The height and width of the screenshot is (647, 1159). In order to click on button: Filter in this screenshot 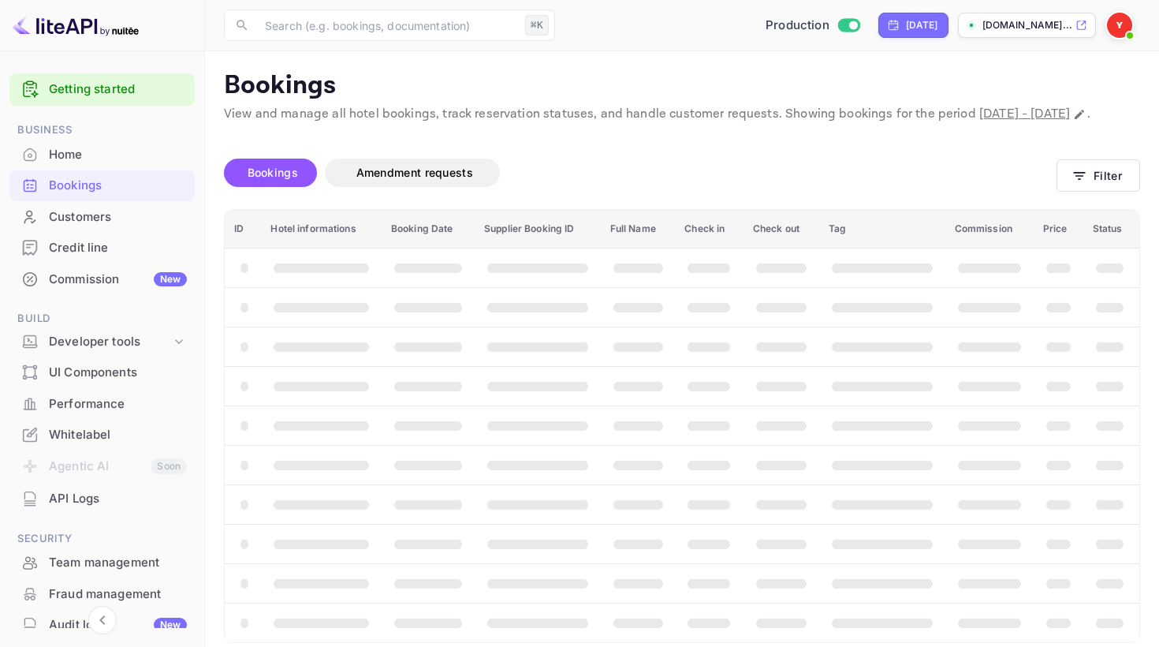, I will do `click(1099, 175)`.